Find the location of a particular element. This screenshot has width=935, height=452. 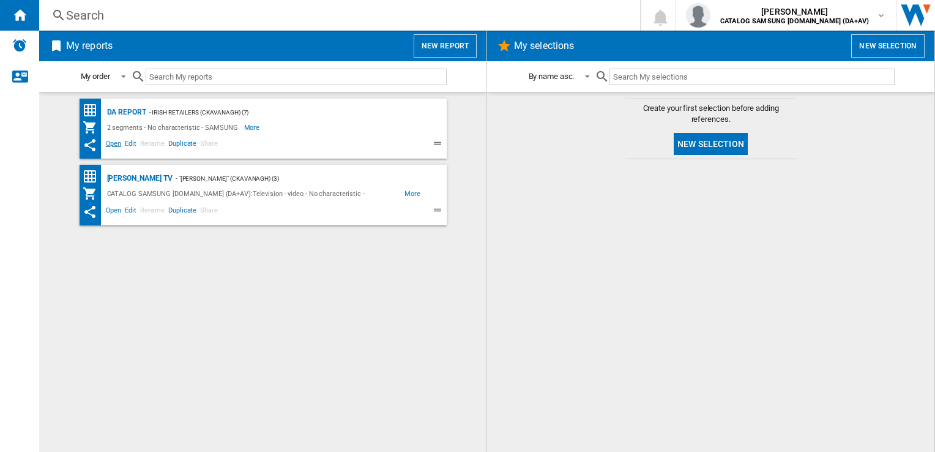

input: Search My reports is located at coordinates (296, 76).